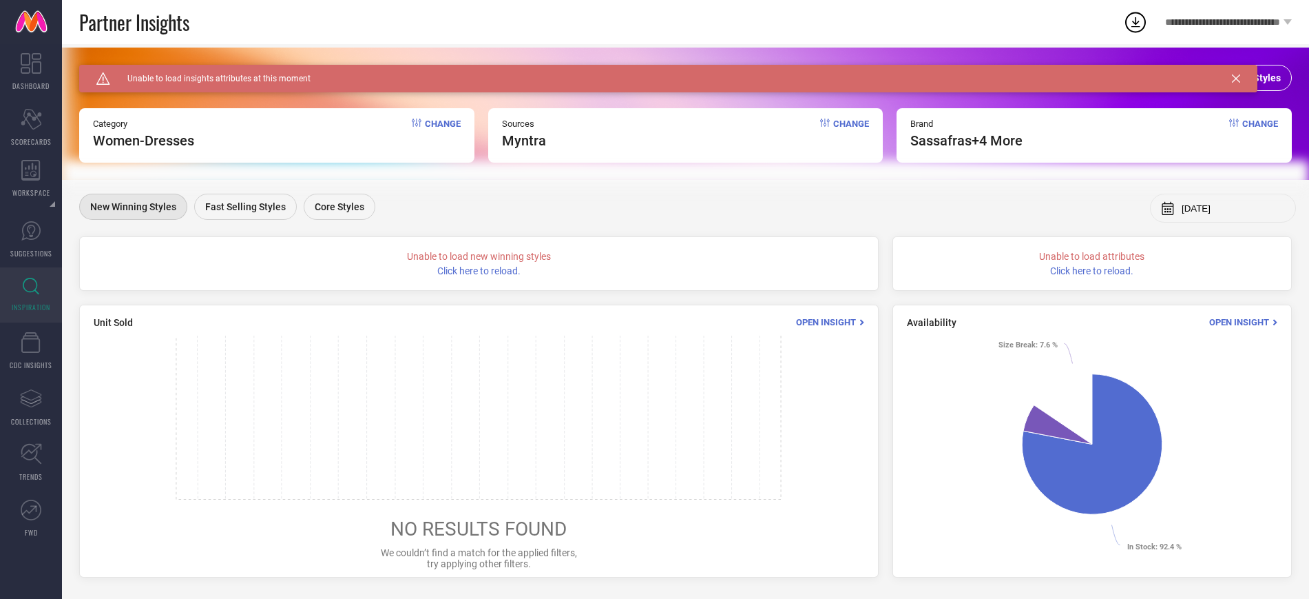 The image size is (1309, 599). Describe the element at coordinates (31, 253) in the screenshot. I see `span: SUGGESTIONS` at that location.